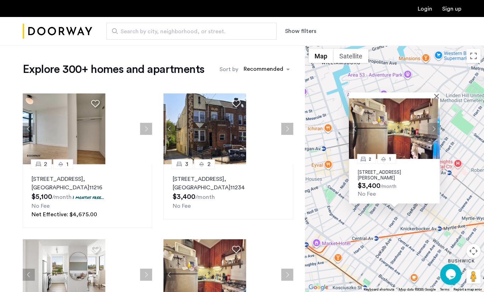 The width and height of the screenshot is (484, 292). What do you see at coordinates (191, 31) in the screenshot?
I see `input: Apartment Search` at bounding box center [191, 31].